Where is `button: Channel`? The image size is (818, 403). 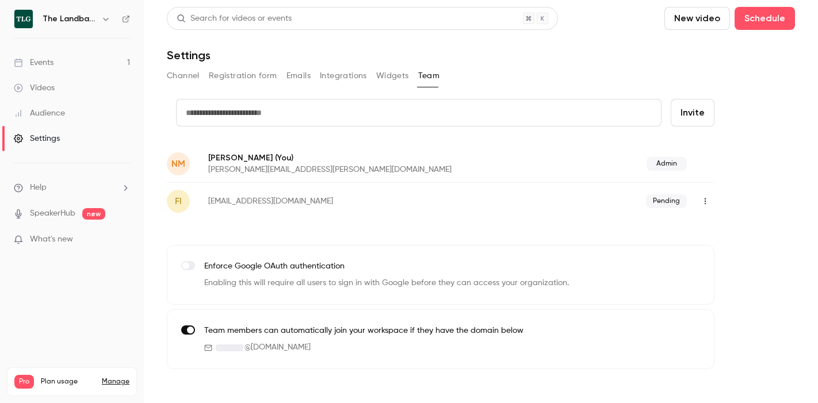
button: Channel is located at coordinates (183, 76).